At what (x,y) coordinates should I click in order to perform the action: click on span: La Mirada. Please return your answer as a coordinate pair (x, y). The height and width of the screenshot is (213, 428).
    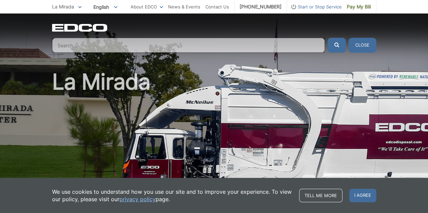
    Looking at the image, I should click on (63, 6).